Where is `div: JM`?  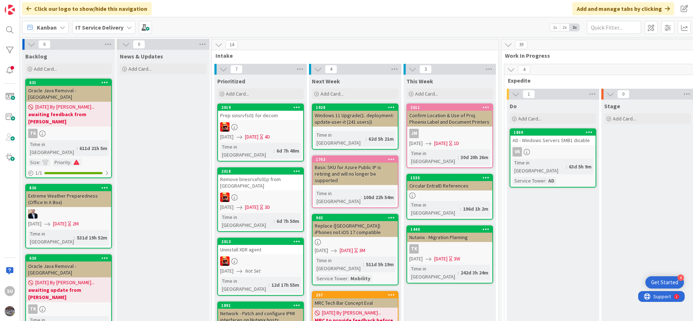
div: JM is located at coordinates (414, 134).